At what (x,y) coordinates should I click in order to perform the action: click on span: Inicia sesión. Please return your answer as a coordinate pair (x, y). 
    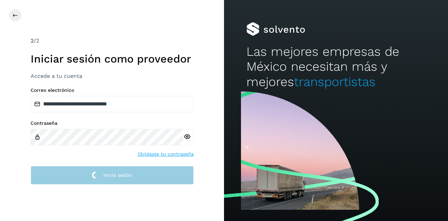
    Looking at the image, I should click on (118, 175).